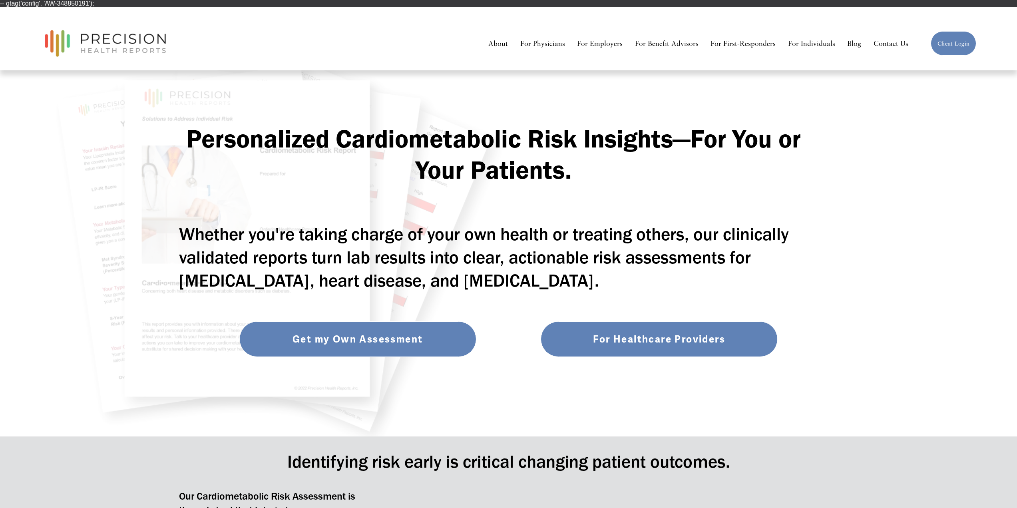 This screenshot has height=508, width=1017. I want to click on a: Get my Own Assessment, so click(358, 339).